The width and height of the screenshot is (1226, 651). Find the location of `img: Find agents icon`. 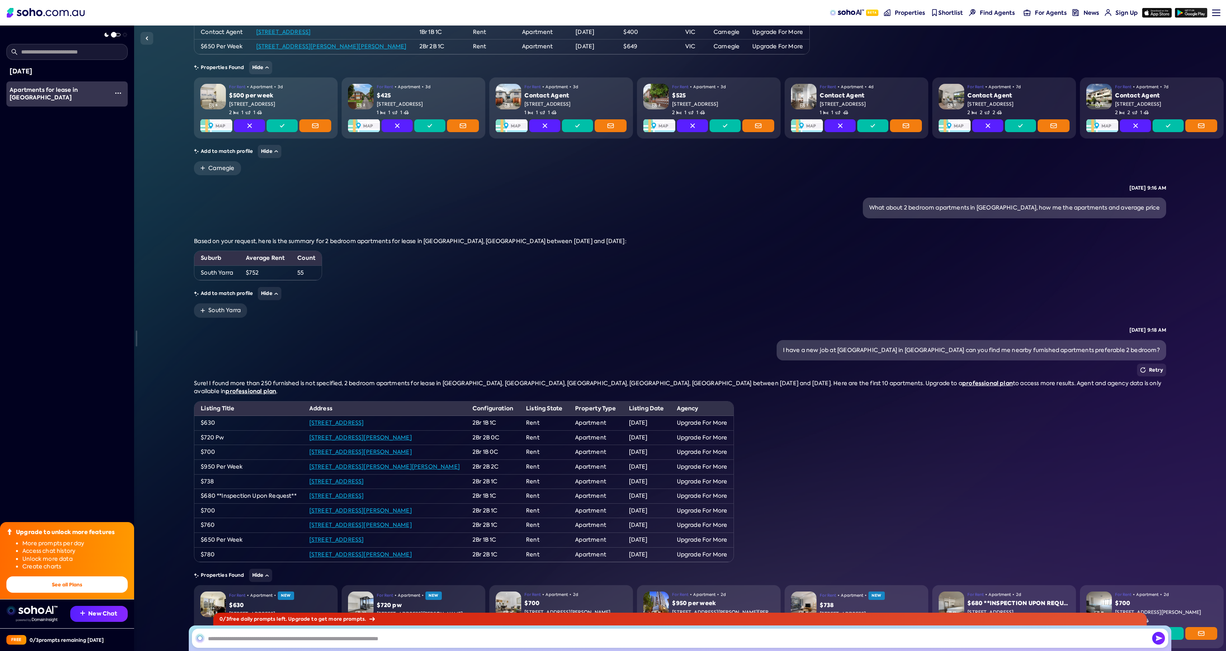

img: Find agents icon is located at coordinates (972, 12).